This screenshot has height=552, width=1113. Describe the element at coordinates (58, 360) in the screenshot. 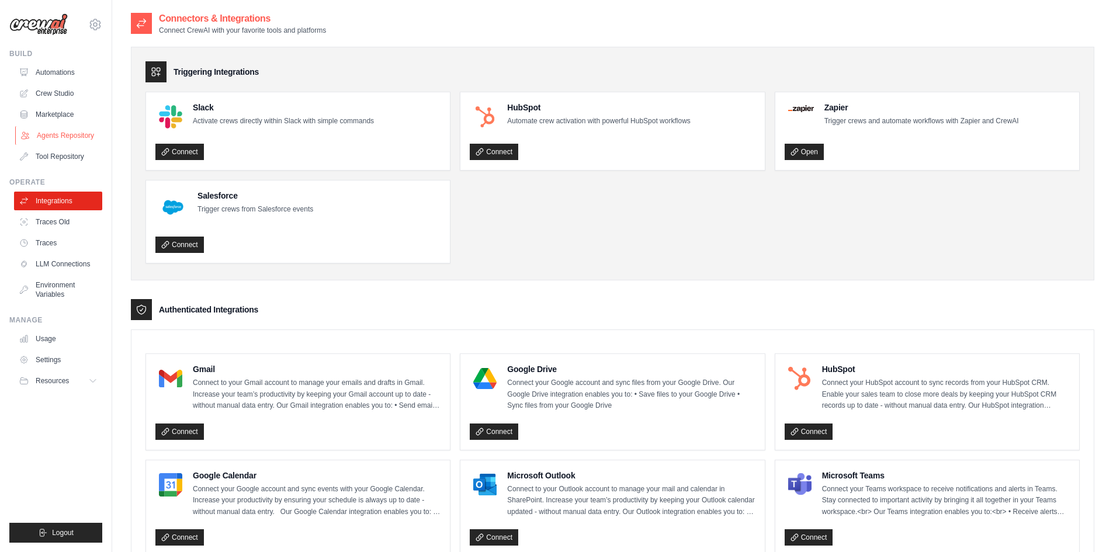

I see `a: Settings` at that location.